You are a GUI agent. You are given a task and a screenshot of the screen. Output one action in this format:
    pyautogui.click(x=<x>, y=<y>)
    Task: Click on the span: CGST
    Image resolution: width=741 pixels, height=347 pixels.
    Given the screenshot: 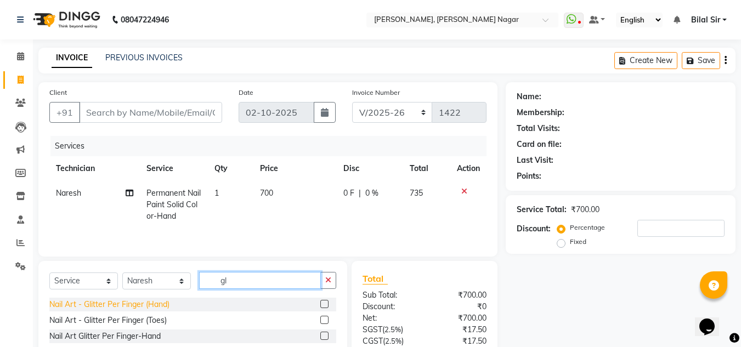 What is the action you would take?
    pyautogui.click(x=373, y=341)
    